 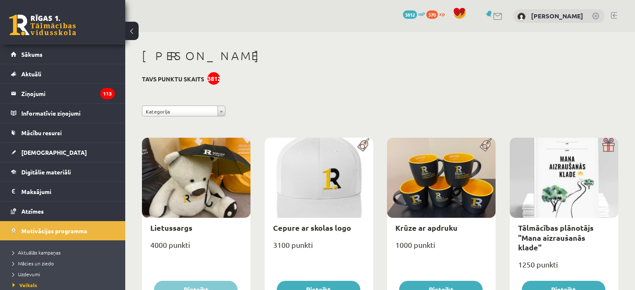 I want to click on span: 370, so click(x=432, y=15).